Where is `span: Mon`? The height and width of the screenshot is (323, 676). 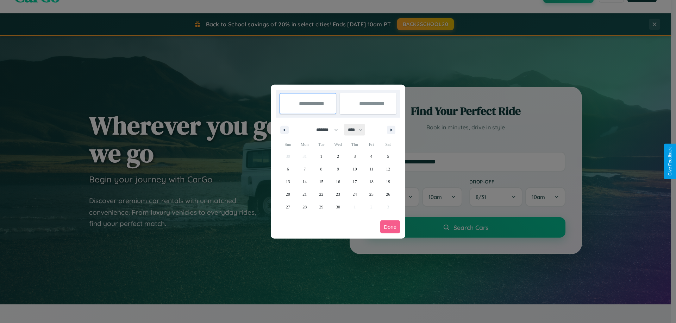
span: Mon is located at coordinates (304, 145).